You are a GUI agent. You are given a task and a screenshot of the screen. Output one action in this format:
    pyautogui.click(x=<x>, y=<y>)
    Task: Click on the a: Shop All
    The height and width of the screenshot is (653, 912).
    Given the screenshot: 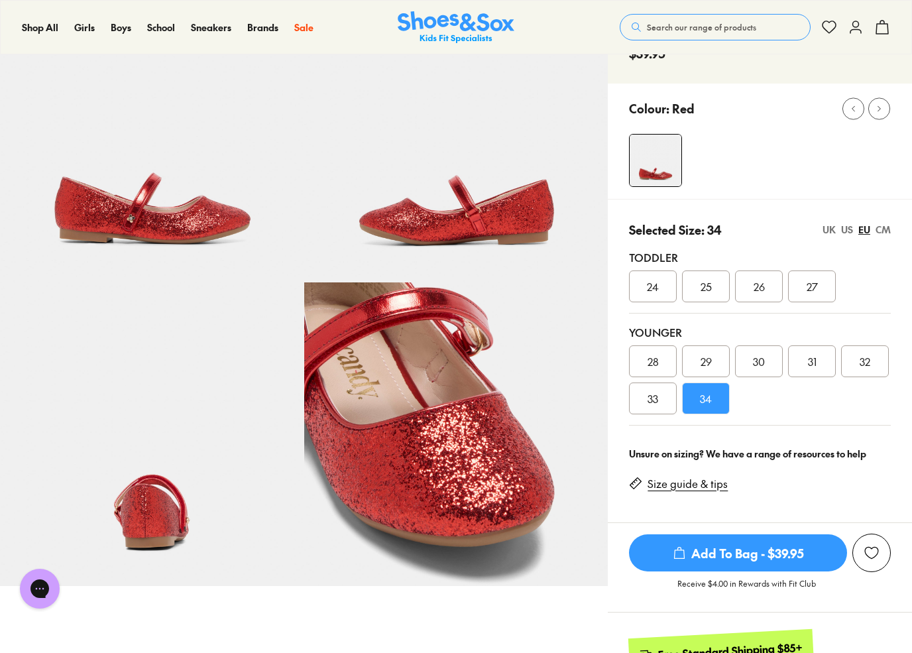 What is the action you would take?
    pyautogui.click(x=40, y=27)
    